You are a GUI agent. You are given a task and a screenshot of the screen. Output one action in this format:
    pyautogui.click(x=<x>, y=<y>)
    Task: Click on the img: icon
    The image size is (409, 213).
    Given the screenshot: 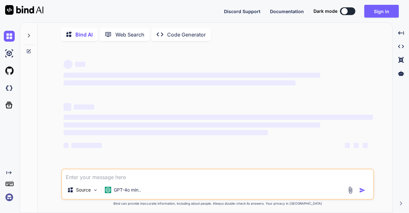 What is the action you would take?
    pyautogui.click(x=363, y=190)
    